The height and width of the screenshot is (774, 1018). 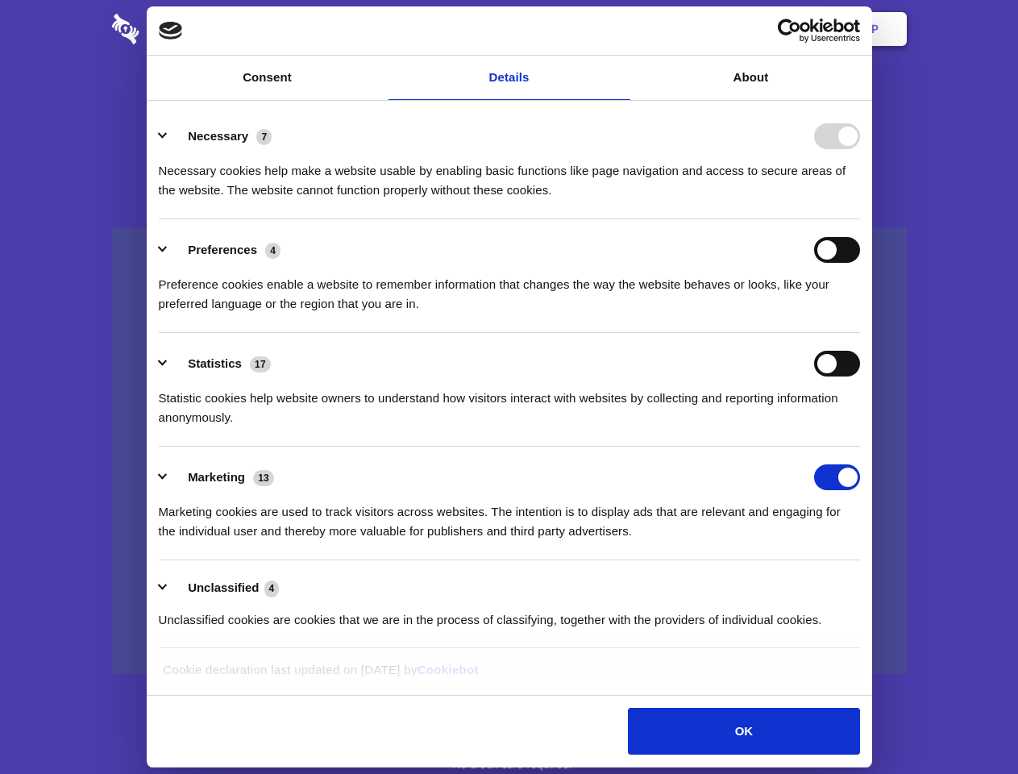 What do you see at coordinates (222, 477) in the screenshot?
I see `button: Marketing (13)` at bounding box center [222, 477].